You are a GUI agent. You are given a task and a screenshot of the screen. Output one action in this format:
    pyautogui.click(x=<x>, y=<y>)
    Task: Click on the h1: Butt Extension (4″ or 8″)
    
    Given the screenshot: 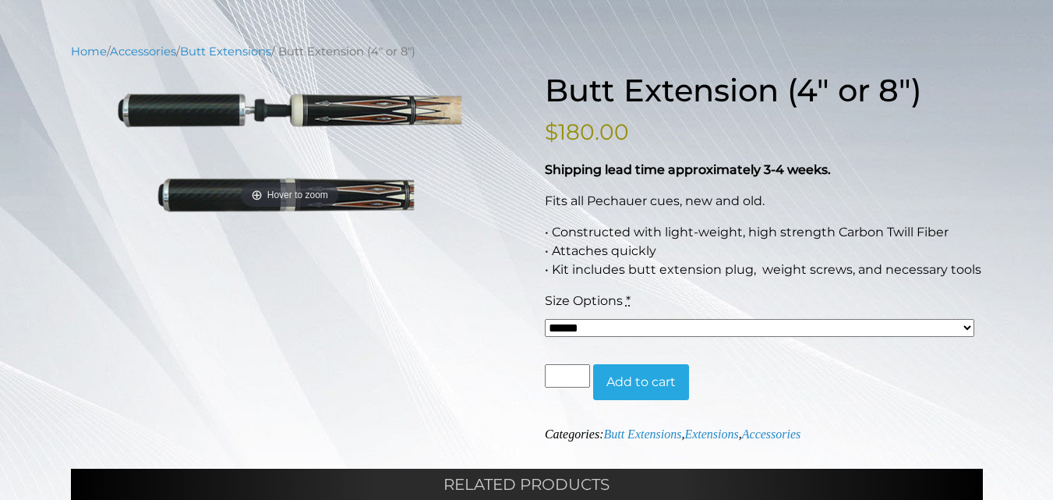 What is the action you would take?
    pyautogui.click(x=764, y=90)
    